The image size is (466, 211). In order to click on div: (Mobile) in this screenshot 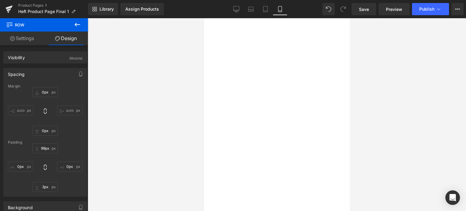, I will do `click(76, 56)`.